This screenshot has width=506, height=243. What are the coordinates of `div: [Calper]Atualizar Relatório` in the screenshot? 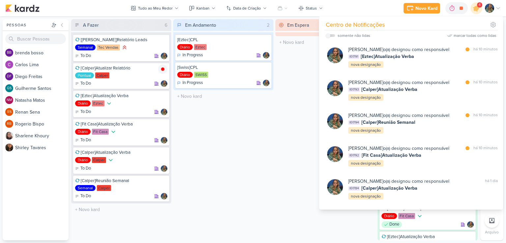 It's located at (121, 68).